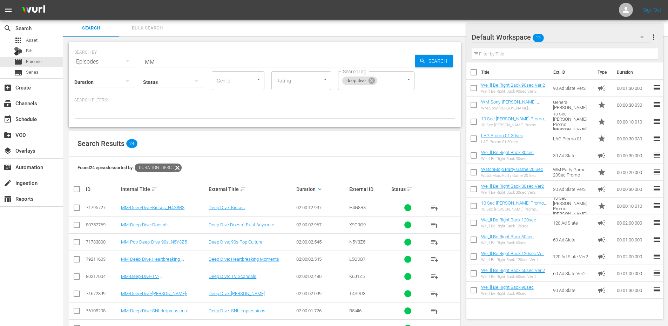 This screenshot has width=668, height=326. What do you see at coordinates (8, 119) in the screenshot?
I see `span: Schedule` at bounding box center [8, 119].